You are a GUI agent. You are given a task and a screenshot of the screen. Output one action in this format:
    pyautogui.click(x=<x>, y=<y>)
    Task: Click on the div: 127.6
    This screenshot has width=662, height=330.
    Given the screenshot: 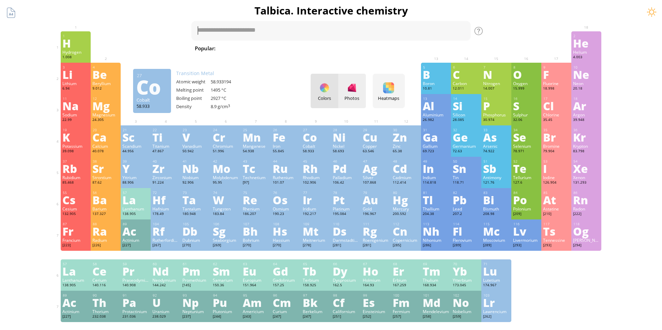 What is the action you would take?
    pyautogui.click(x=526, y=183)
    